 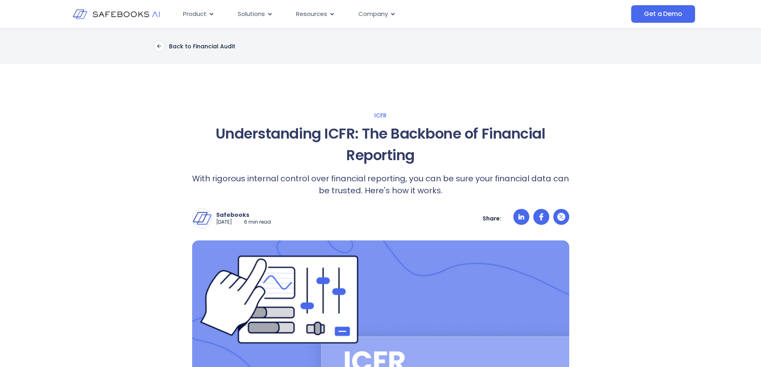 What do you see at coordinates (663, 14) in the screenshot?
I see `a: Get a Demo` at bounding box center [663, 14].